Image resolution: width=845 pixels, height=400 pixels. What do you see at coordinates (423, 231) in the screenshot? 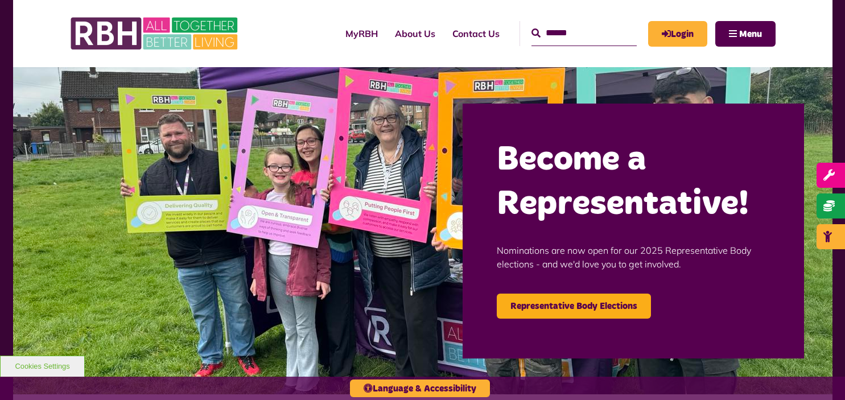
I see `img: Image (22)` at bounding box center [423, 231].